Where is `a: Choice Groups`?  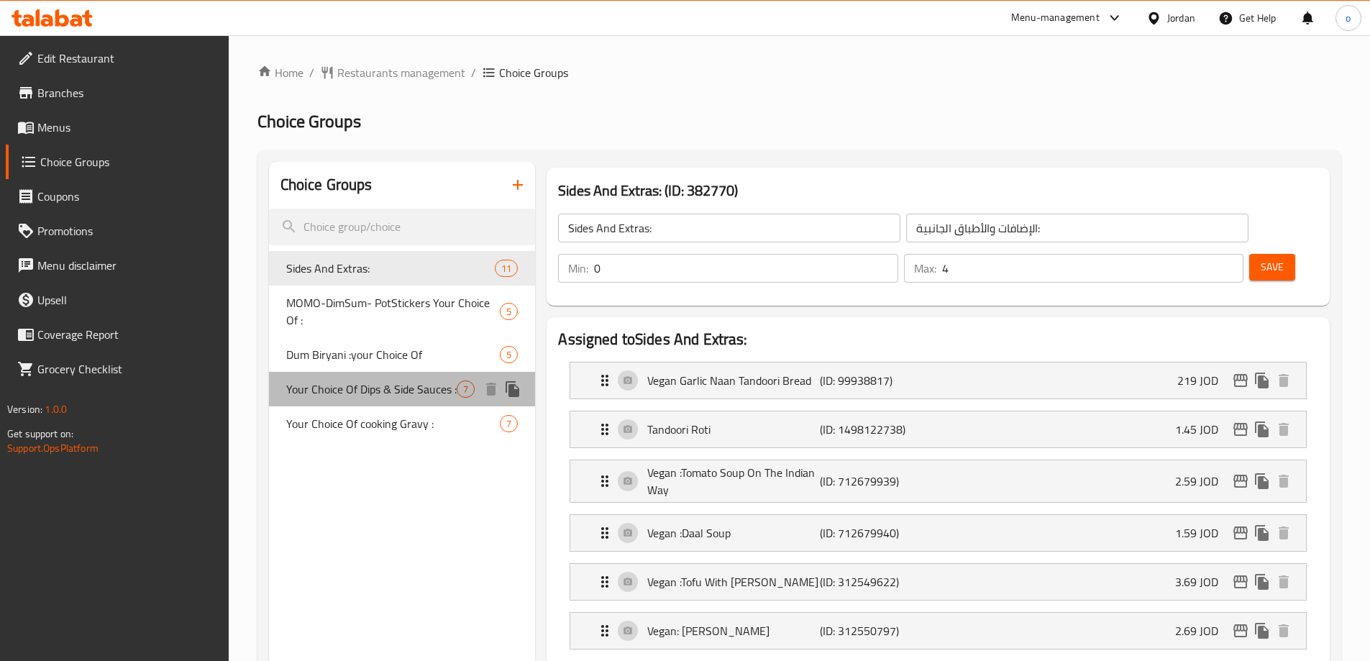
a: Choice Groups is located at coordinates (117, 162).